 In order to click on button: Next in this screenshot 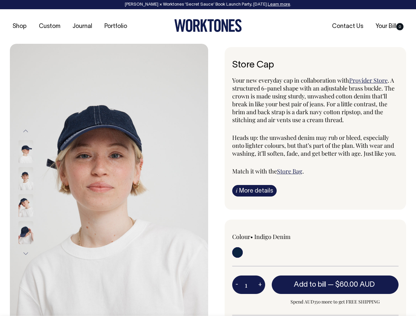, I will do `click(26, 254)`.